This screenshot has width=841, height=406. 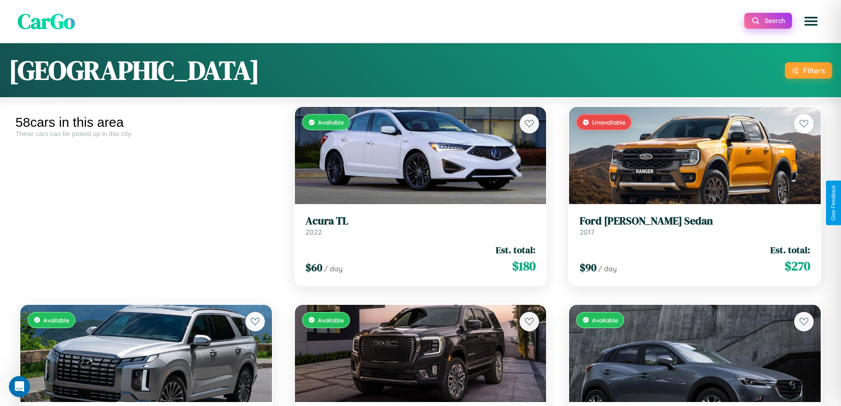 I want to click on button: Search, so click(x=768, y=21).